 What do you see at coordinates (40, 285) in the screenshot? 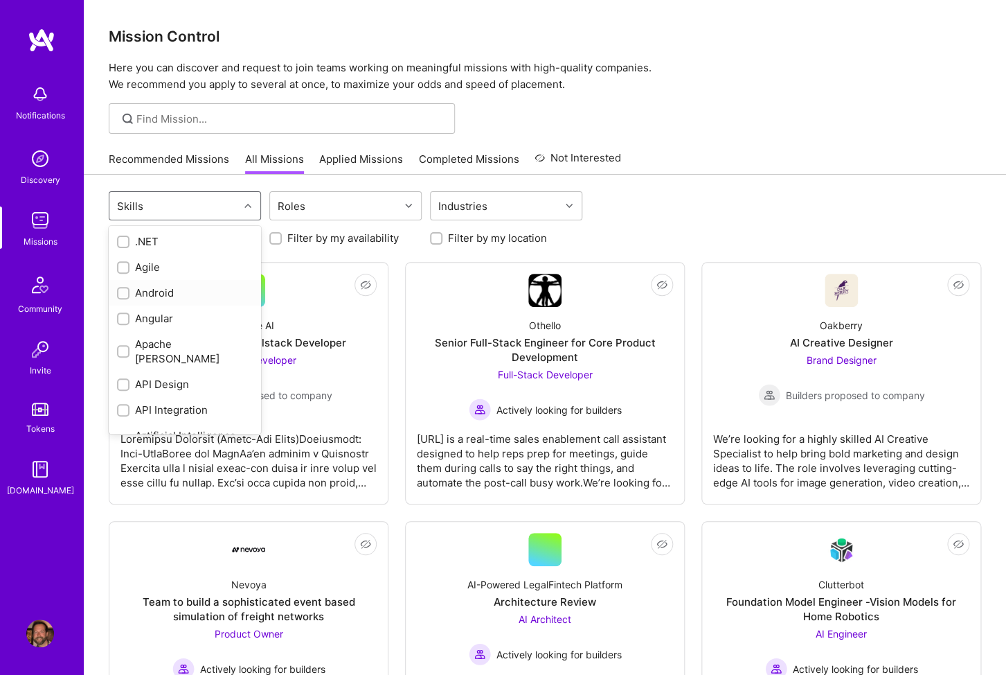
I see `img: Community` at bounding box center [40, 285].